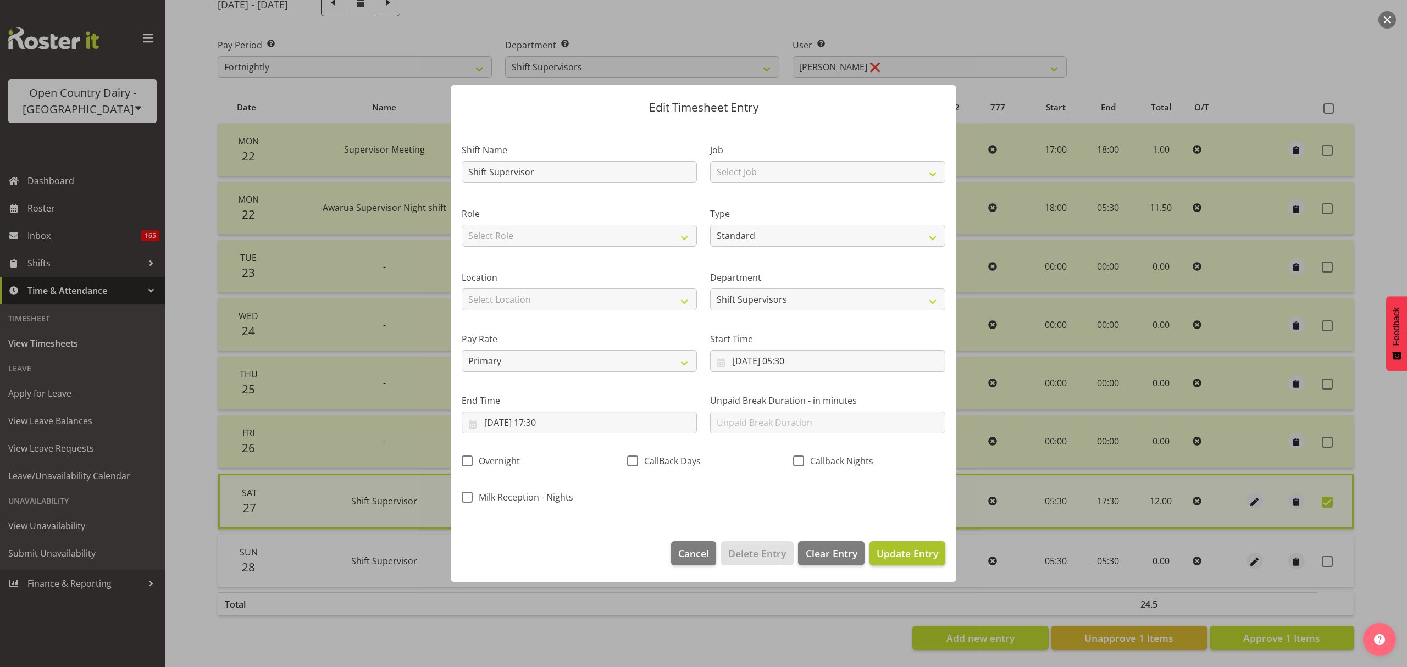 This screenshot has height=667, width=1407. What do you see at coordinates (907, 553) in the screenshot?
I see `button: Update Entry` at bounding box center [907, 553].